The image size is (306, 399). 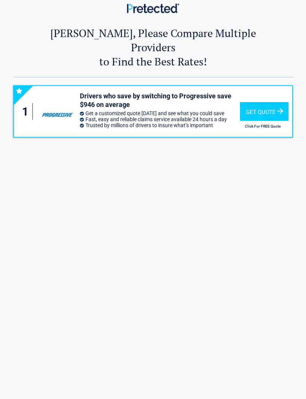 I want to click on img: progressive's logo, so click(x=58, y=111).